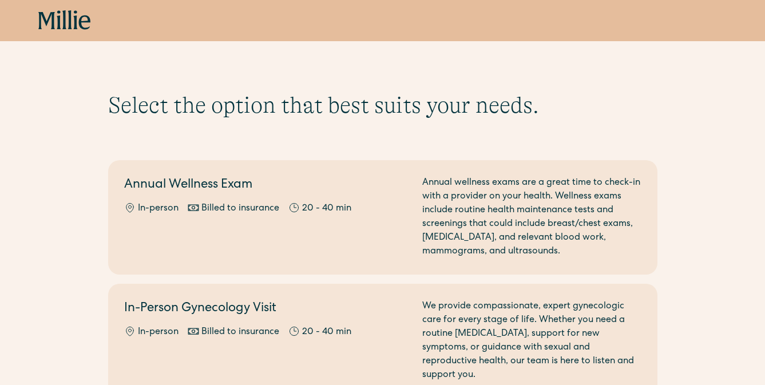 Image resolution: width=765 pixels, height=385 pixels. I want to click on h2: In-Person Gynecology Visit, so click(266, 309).